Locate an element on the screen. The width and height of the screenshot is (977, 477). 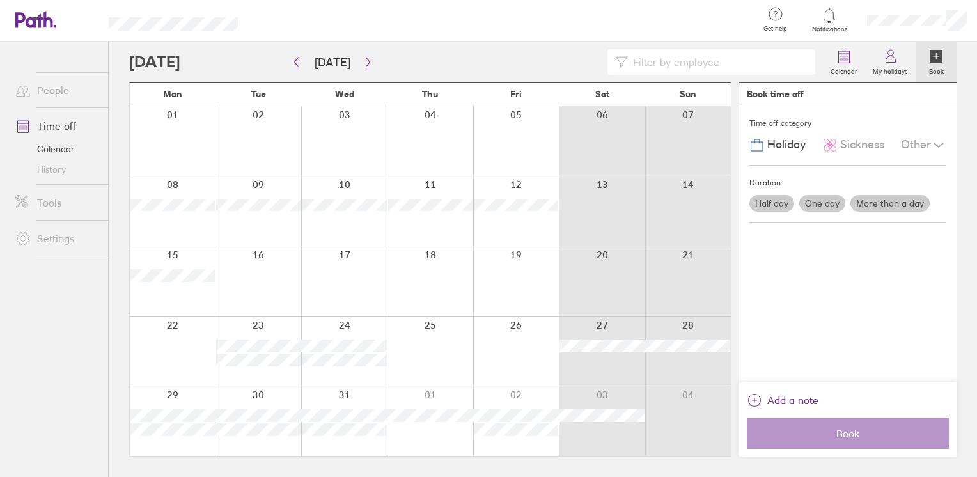
div: Duration is located at coordinates (848, 183).